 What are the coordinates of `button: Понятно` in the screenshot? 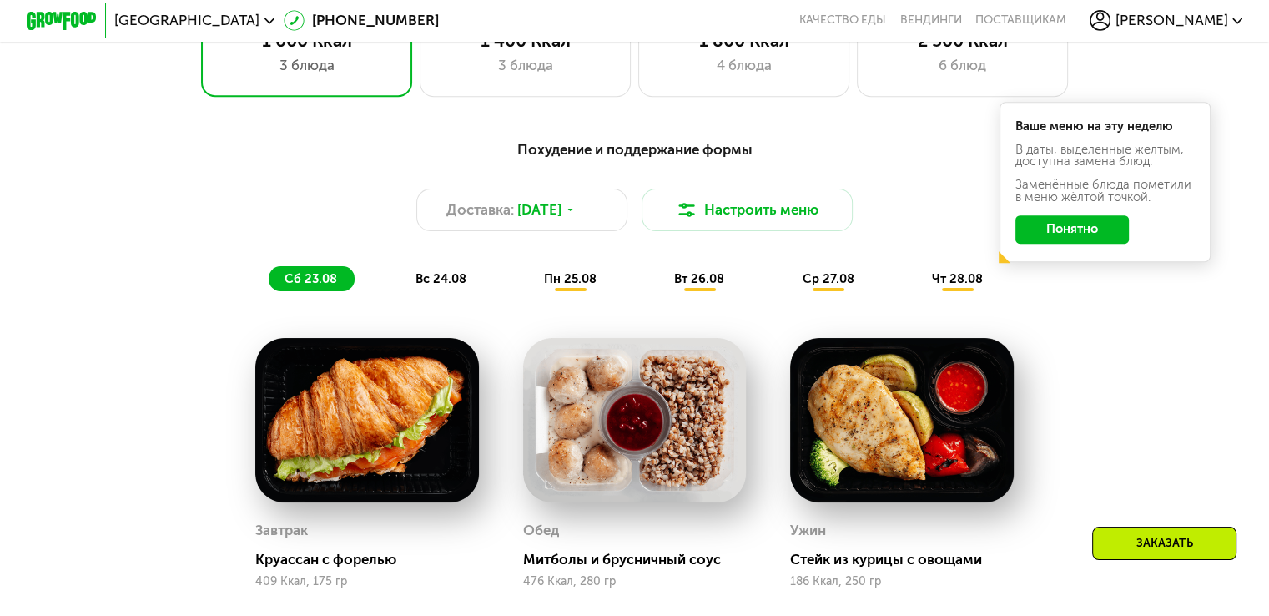 It's located at (1072, 229).